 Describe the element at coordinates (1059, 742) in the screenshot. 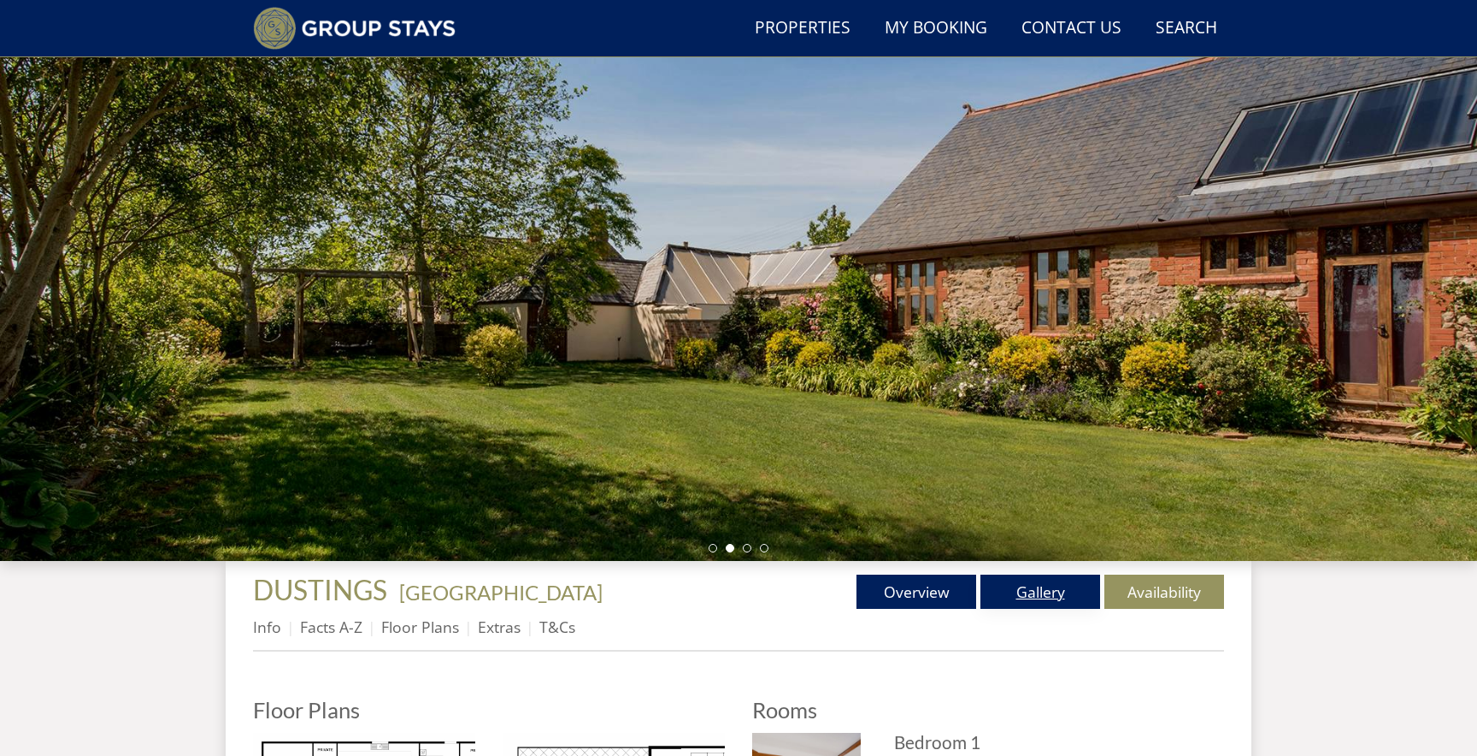

I see `h3: Bedroom 1` at that location.